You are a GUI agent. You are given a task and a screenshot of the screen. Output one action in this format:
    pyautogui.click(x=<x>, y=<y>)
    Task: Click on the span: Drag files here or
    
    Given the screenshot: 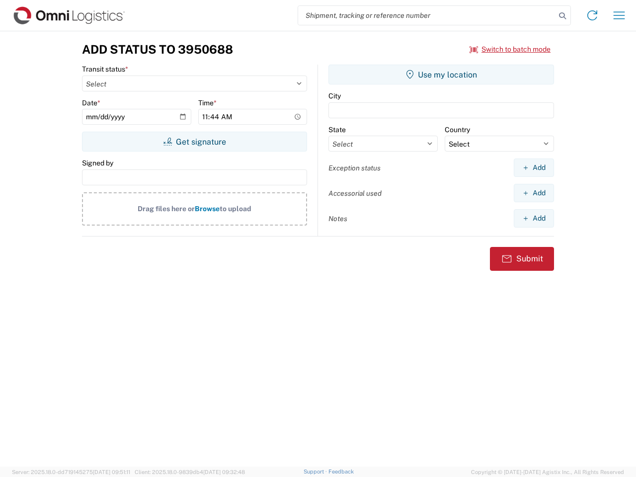 What is the action you would take?
    pyautogui.click(x=166, y=209)
    